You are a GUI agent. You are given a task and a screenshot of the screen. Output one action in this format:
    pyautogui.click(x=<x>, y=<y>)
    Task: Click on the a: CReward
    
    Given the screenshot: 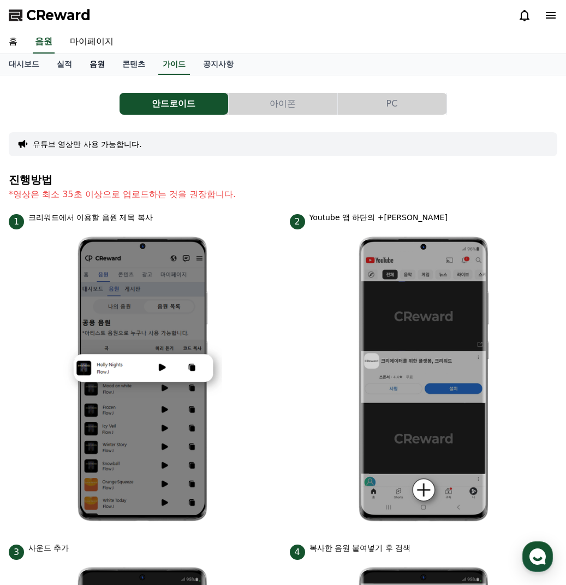 What is the action you would take?
    pyautogui.click(x=50, y=15)
    